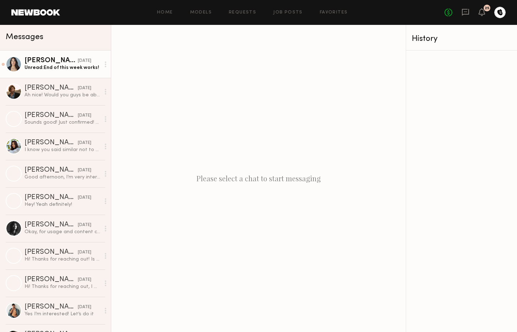 Image resolution: width=517 pixels, height=332 pixels. I want to click on div: Yes I’m interested! Let’s do it, so click(62, 314).